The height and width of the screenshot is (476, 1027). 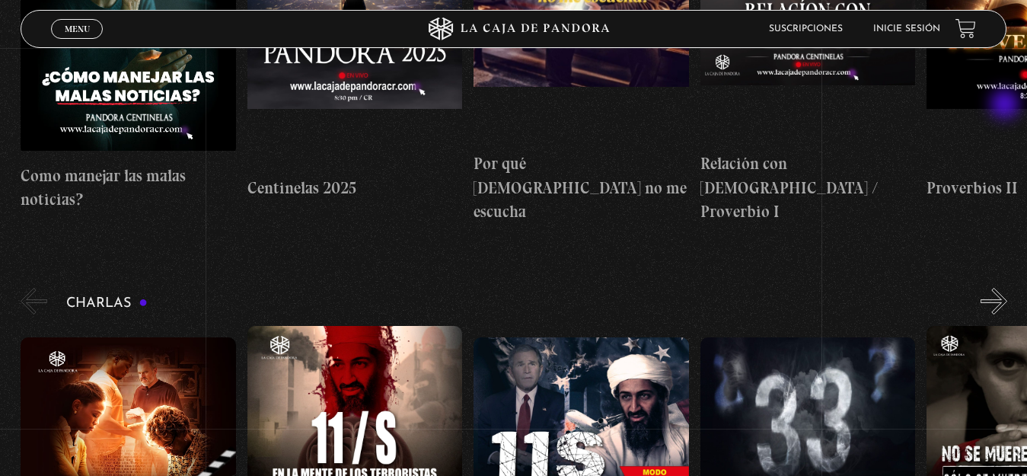 What do you see at coordinates (994, 301) in the screenshot?
I see `button: Next` at bounding box center [994, 301].